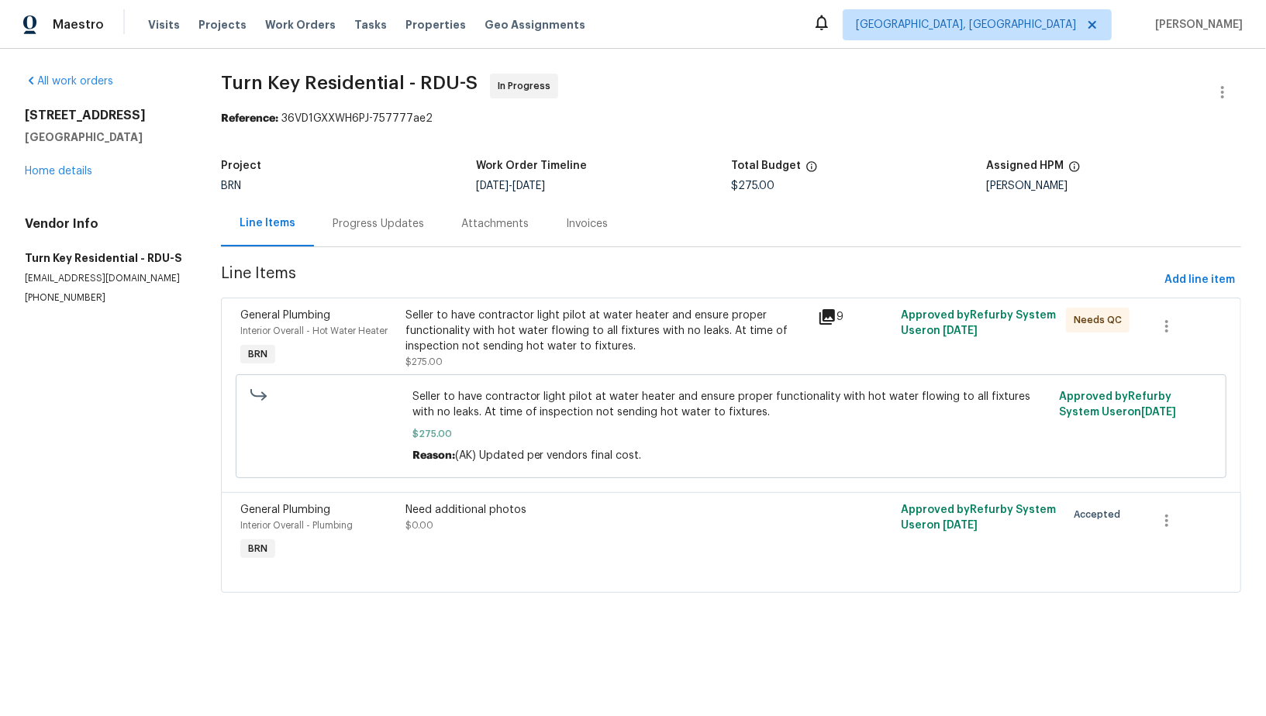 The height and width of the screenshot is (716, 1266). Describe the element at coordinates (78, 25) in the screenshot. I see `span: Maestro` at that location.